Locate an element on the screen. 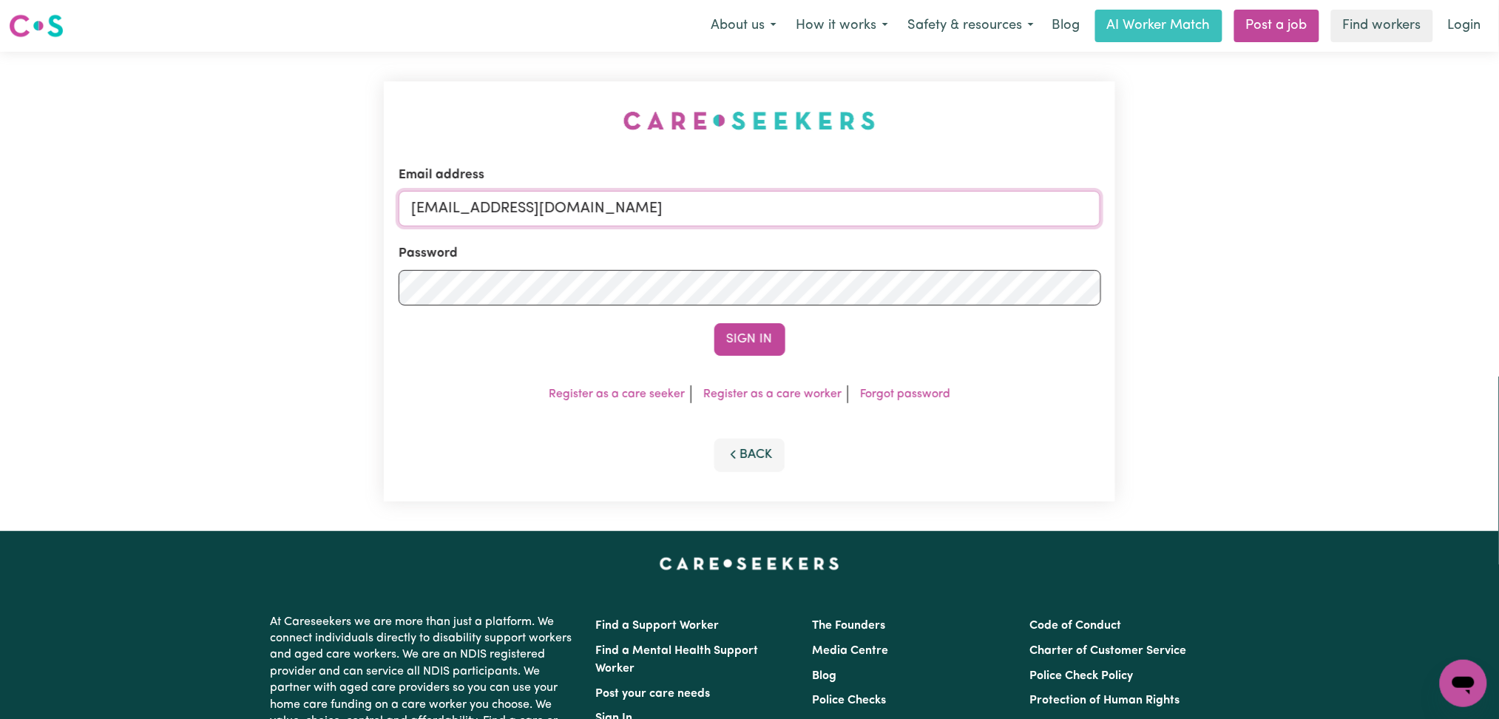 The height and width of the screenshot is (719, 1499). a: Find a Support Worker is located at coordinates (657, 625).